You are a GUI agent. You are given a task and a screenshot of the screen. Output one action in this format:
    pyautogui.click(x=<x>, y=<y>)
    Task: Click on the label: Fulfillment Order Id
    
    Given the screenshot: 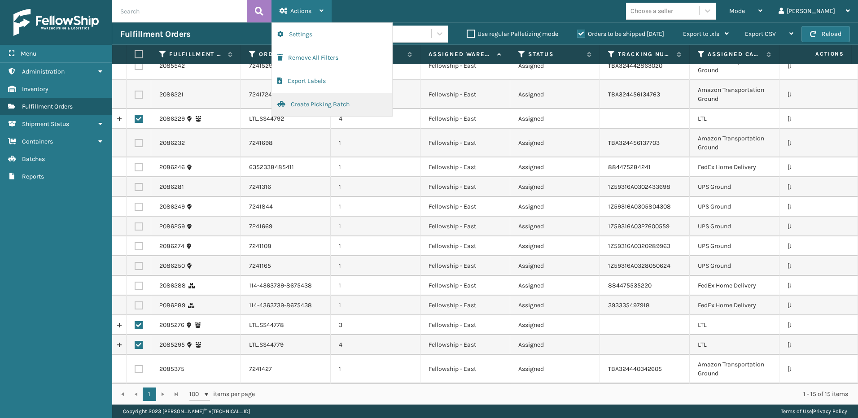 What is the action you would take?
    pyautogui.click(x=196, y=54)
    